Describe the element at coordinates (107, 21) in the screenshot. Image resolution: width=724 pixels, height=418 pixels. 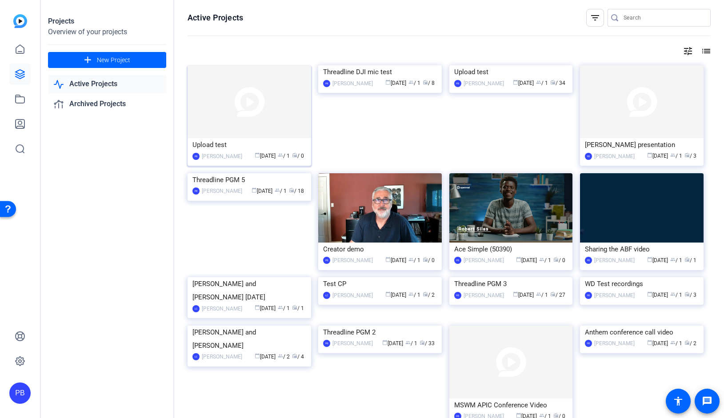
I see `div: Projects` at that location.